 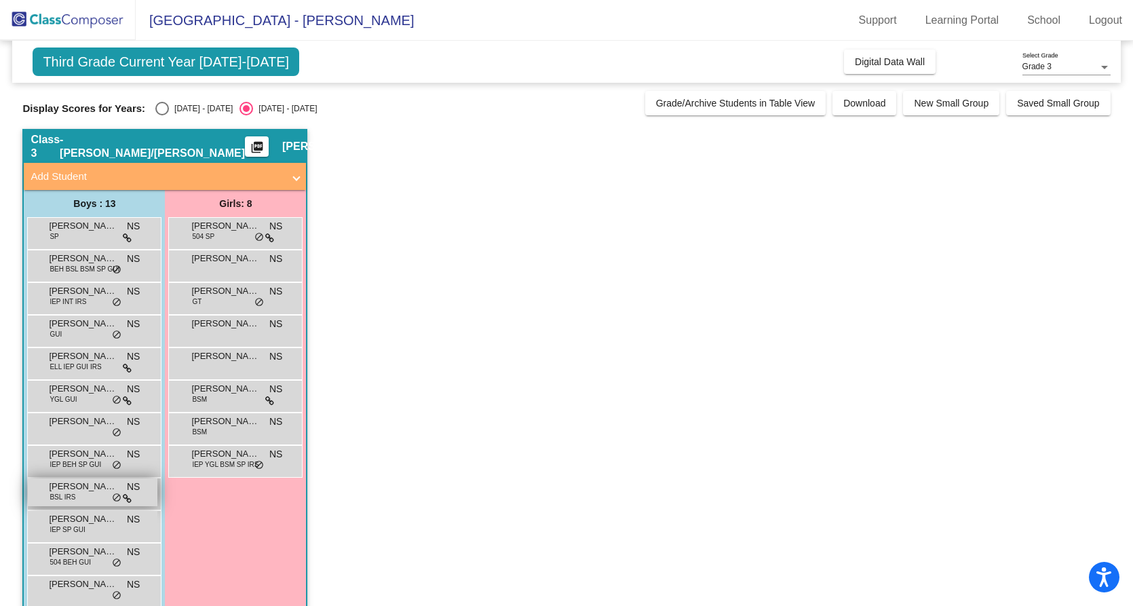 What do you see at coordinates (165, 176) in the screenshot?
I see `mat-expansion-panel-header: Add Student` at bounding box center [165, 176].